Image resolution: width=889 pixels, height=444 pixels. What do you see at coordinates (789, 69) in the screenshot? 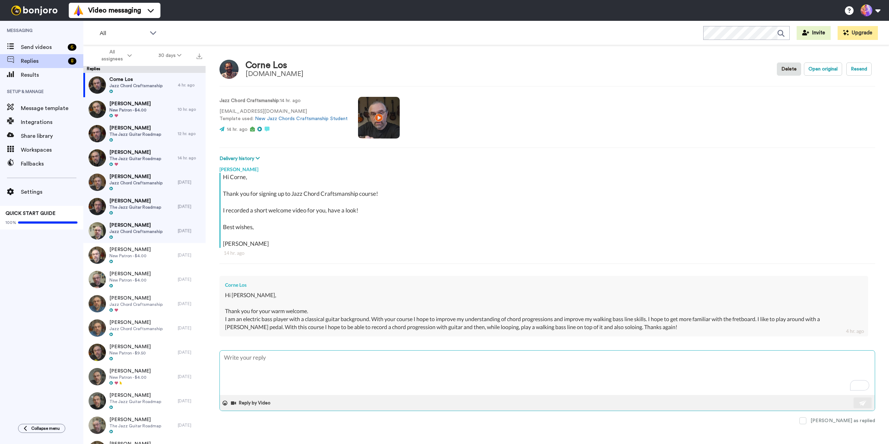
I see `button: Delete` at bounding box center [789, 69].